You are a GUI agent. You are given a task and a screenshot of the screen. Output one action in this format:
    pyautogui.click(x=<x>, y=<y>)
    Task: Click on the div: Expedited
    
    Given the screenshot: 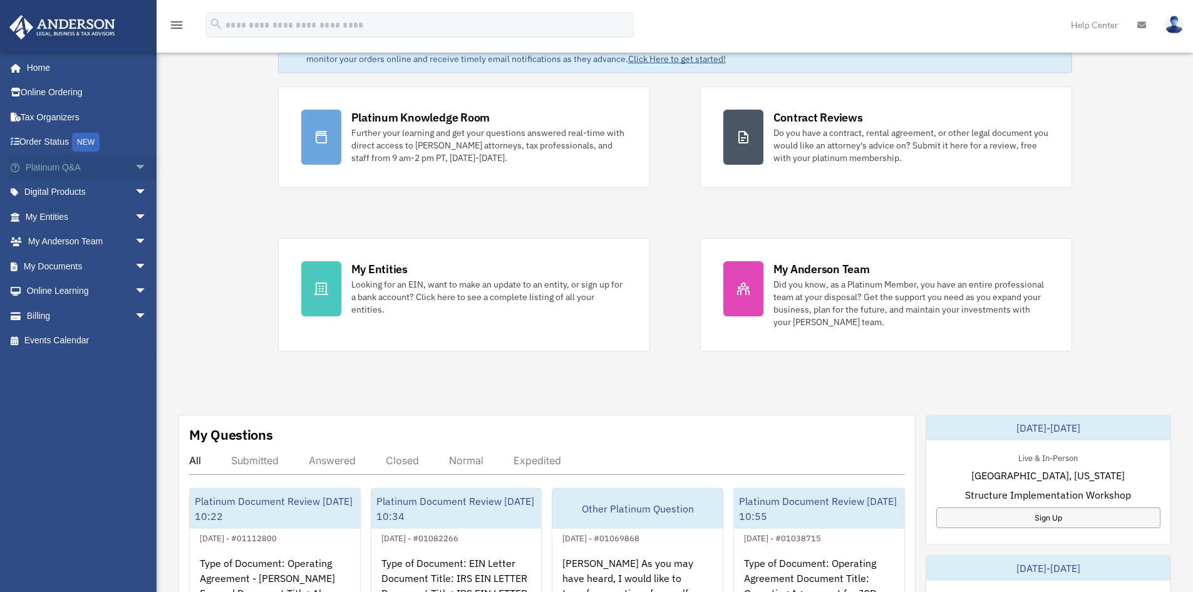 What is the action you would take?
    pyautogui.click(x=537, y=460)
    